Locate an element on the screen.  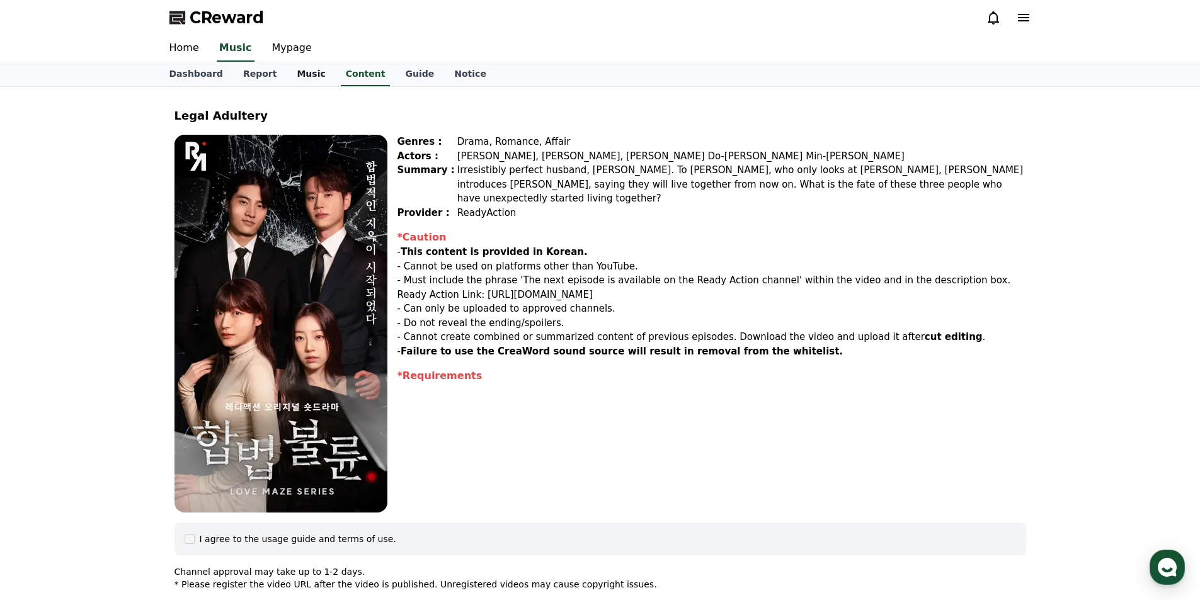
img: video is located at coordinates (281, 324).